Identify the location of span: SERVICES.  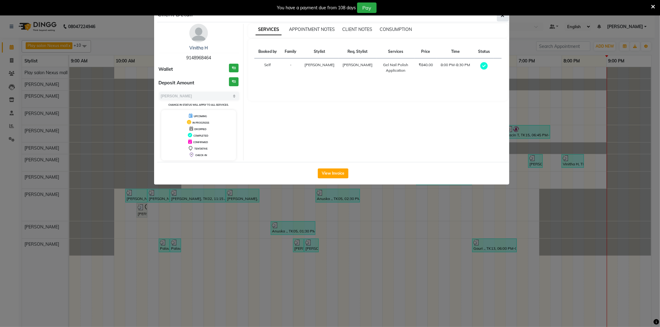
(268, 30).